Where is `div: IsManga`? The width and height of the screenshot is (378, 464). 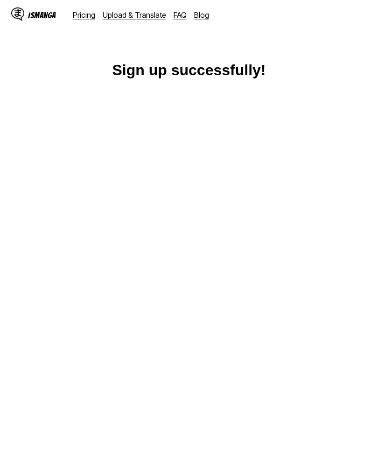 div: IsManga is located at coordinates (42, 15).